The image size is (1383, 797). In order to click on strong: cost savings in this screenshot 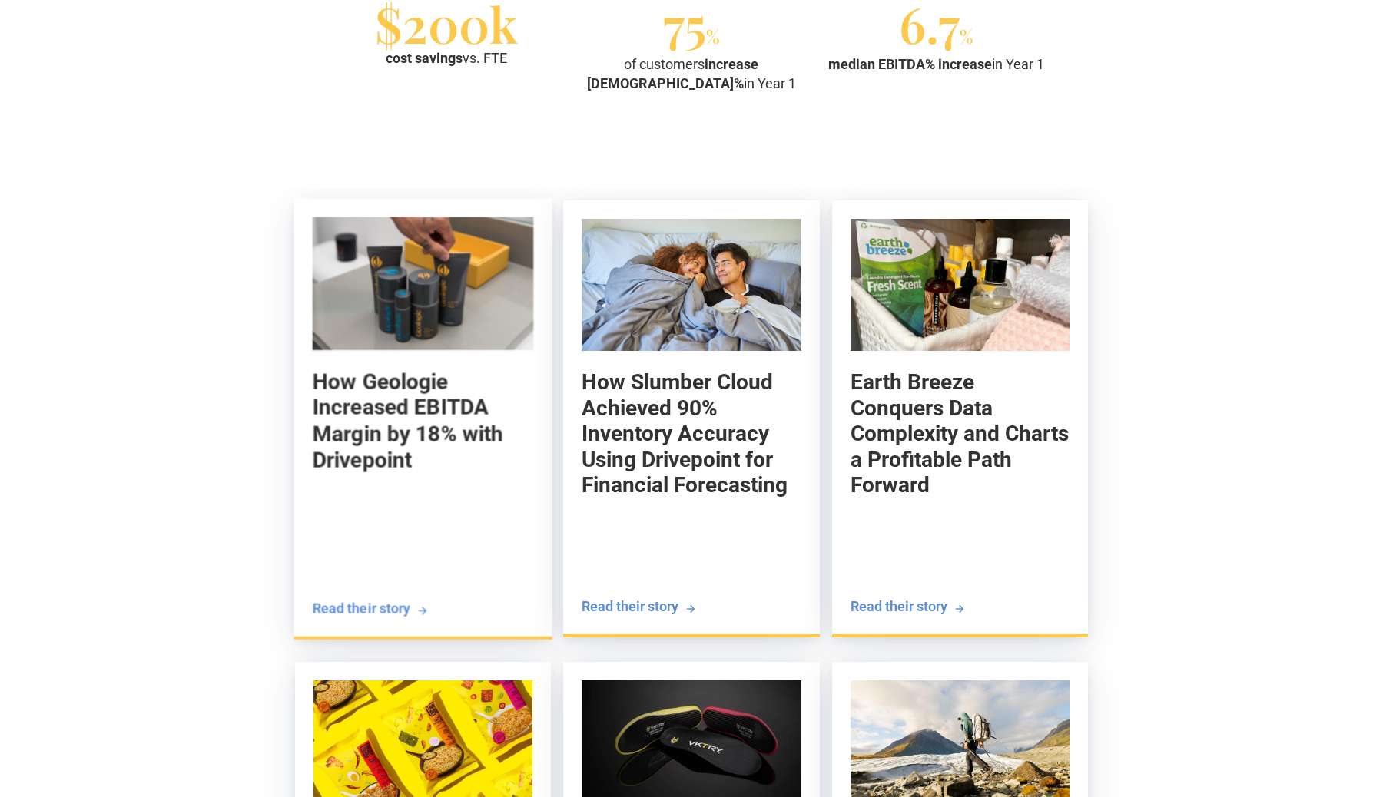, I will do `click(424, 58)`.